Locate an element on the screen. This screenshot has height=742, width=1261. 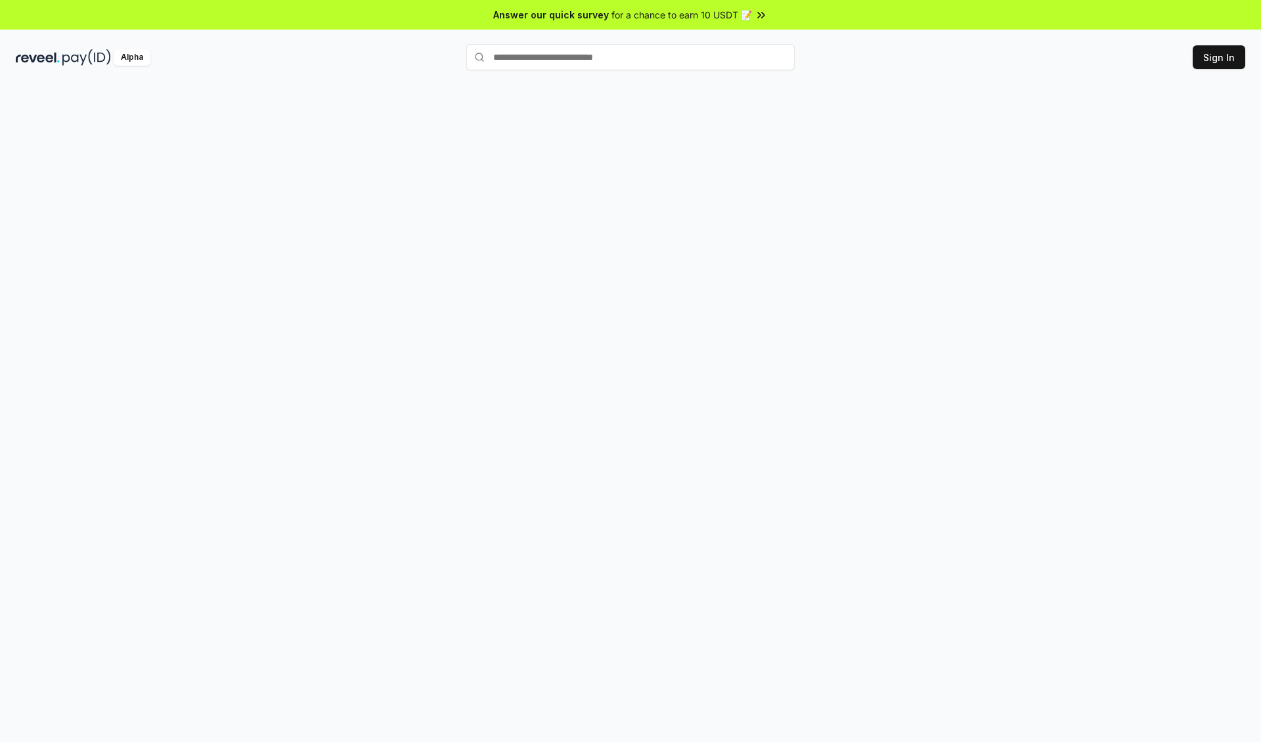
span: for a chance to earn 10 USDT 📝 is located at coordinates (682, 14).